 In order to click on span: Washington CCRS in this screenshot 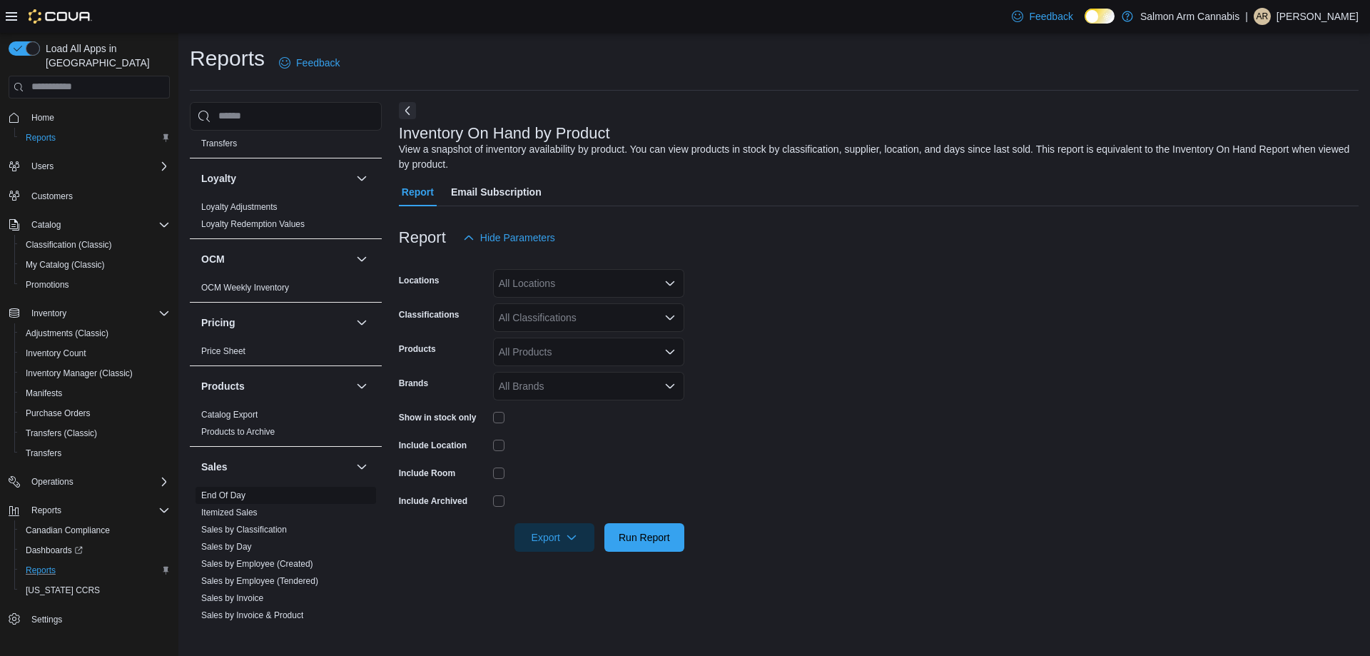, I will do `click(95, 590)`.